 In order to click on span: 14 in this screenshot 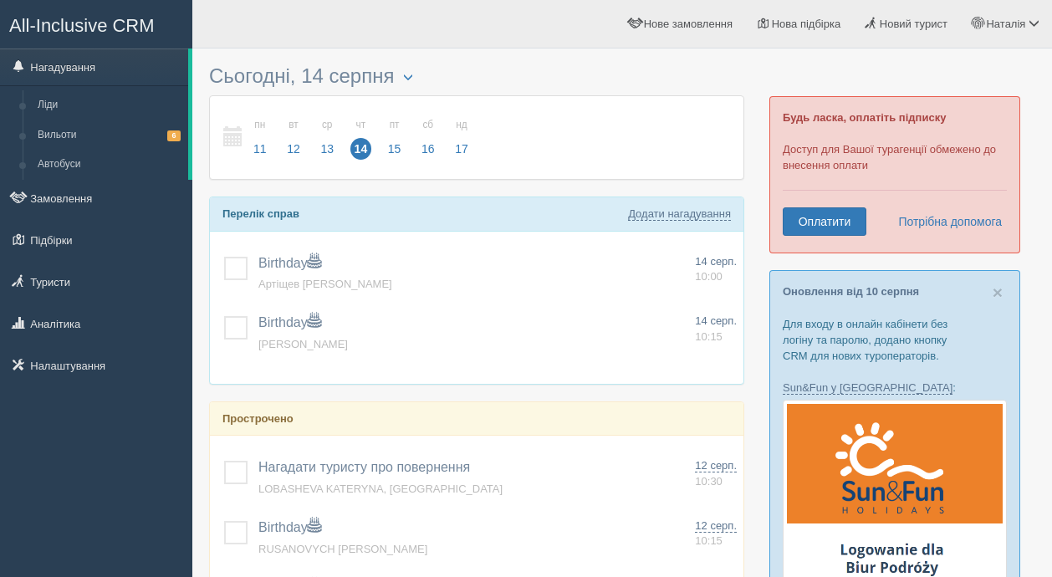, I will do `click(361, 149)`.